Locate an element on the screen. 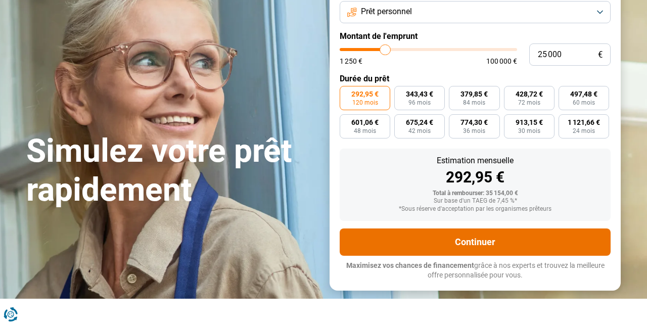 This screenshot has width=647, height=325. span: 913,15 € is located at coordinates (529, 122).